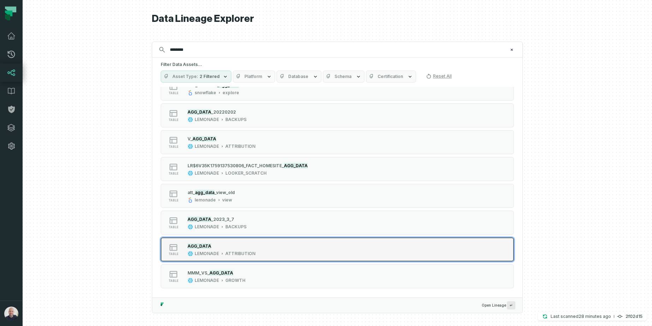 The height and width of the screenshot is (326, 652). What do you see at coordinates (225, 193) in the screenshot?
I see `span: _view_old` at bounding box center [225, 193].